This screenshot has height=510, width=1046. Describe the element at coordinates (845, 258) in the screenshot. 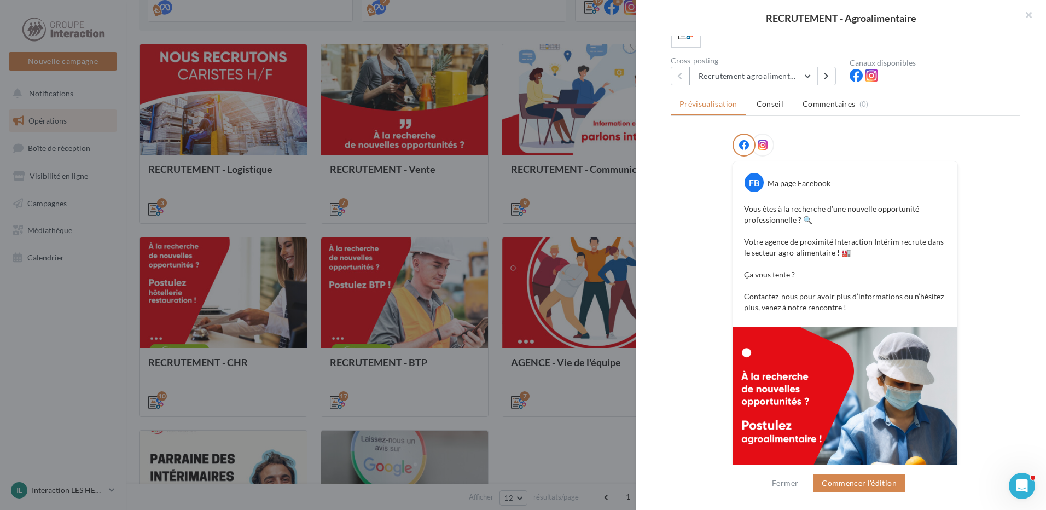

I see `p: Vous êtes à la recherche d’une nouvelle opportunité professionnelle ? 🔍 Votre agence de proximité...` at that location.